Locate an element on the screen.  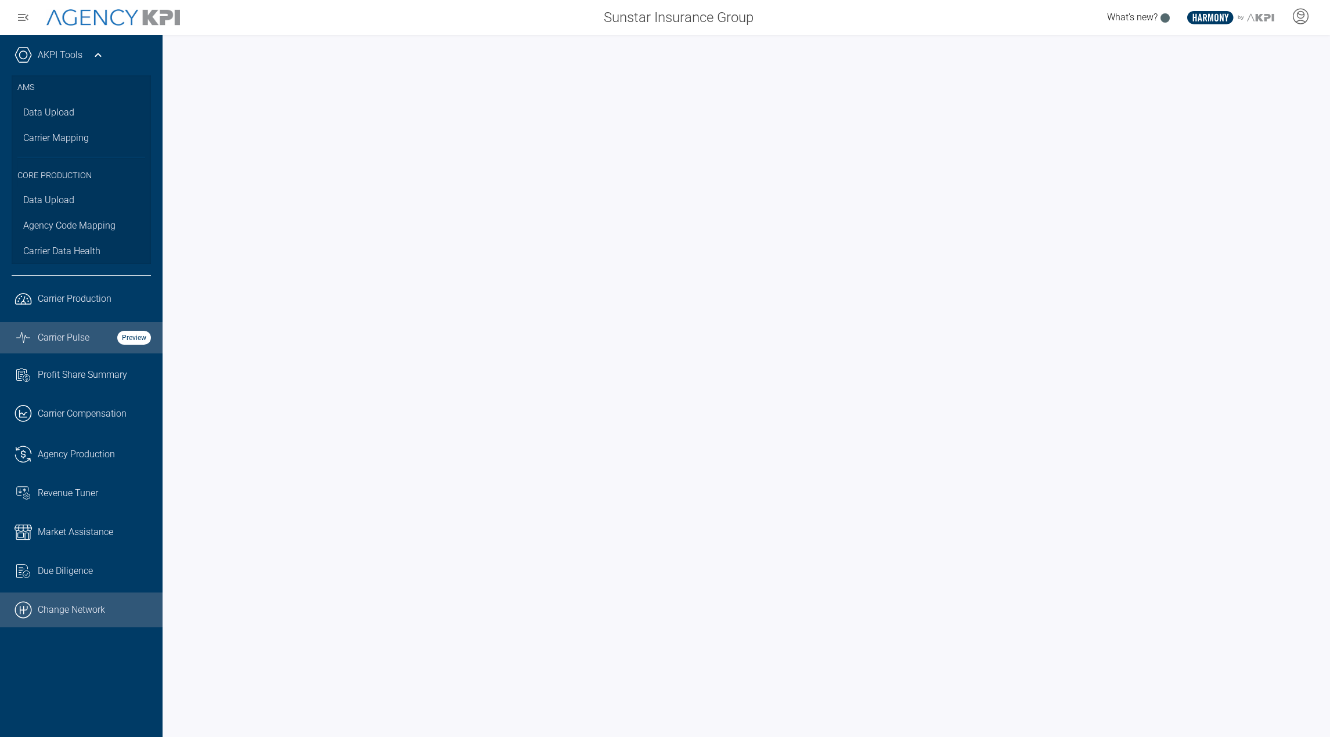
span: Market Assistance is located at coordinates (75, 532).